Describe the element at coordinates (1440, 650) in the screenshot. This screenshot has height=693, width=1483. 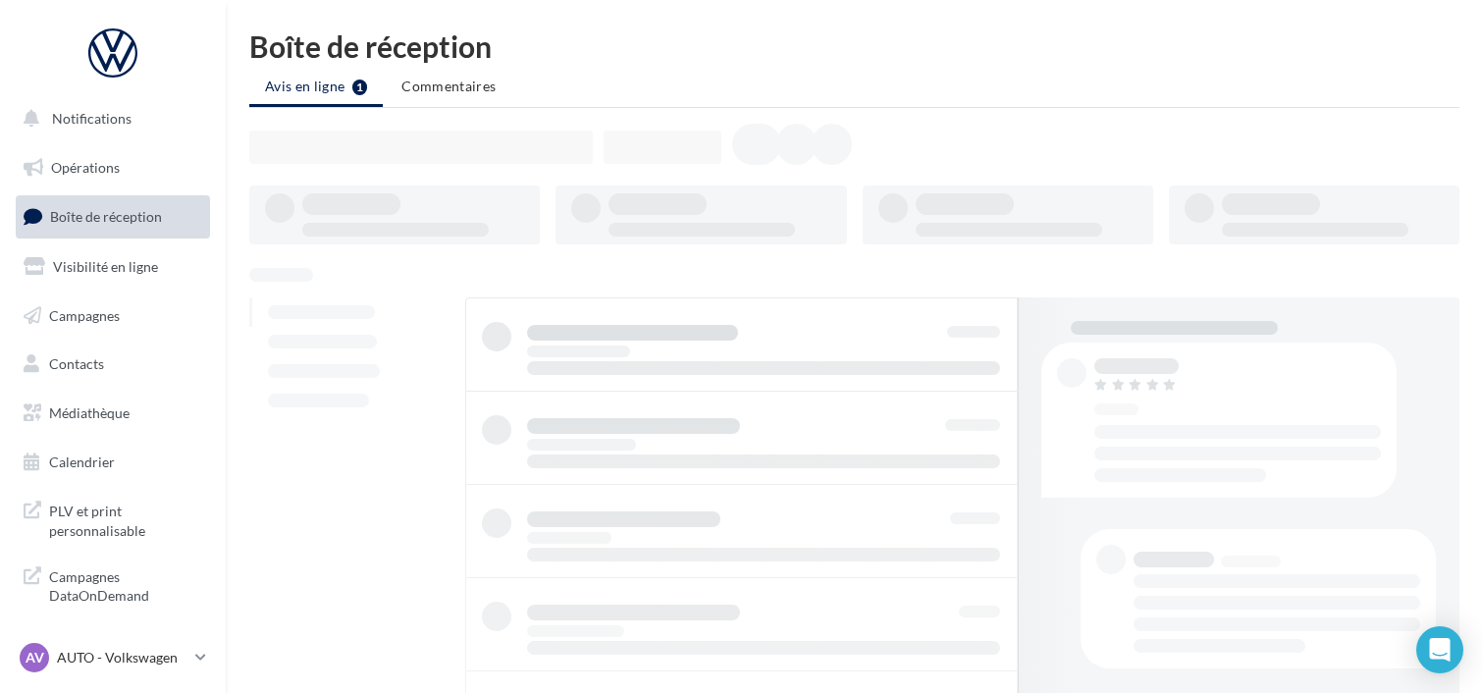
I see `div: Open Intercom Messenger` at that location.